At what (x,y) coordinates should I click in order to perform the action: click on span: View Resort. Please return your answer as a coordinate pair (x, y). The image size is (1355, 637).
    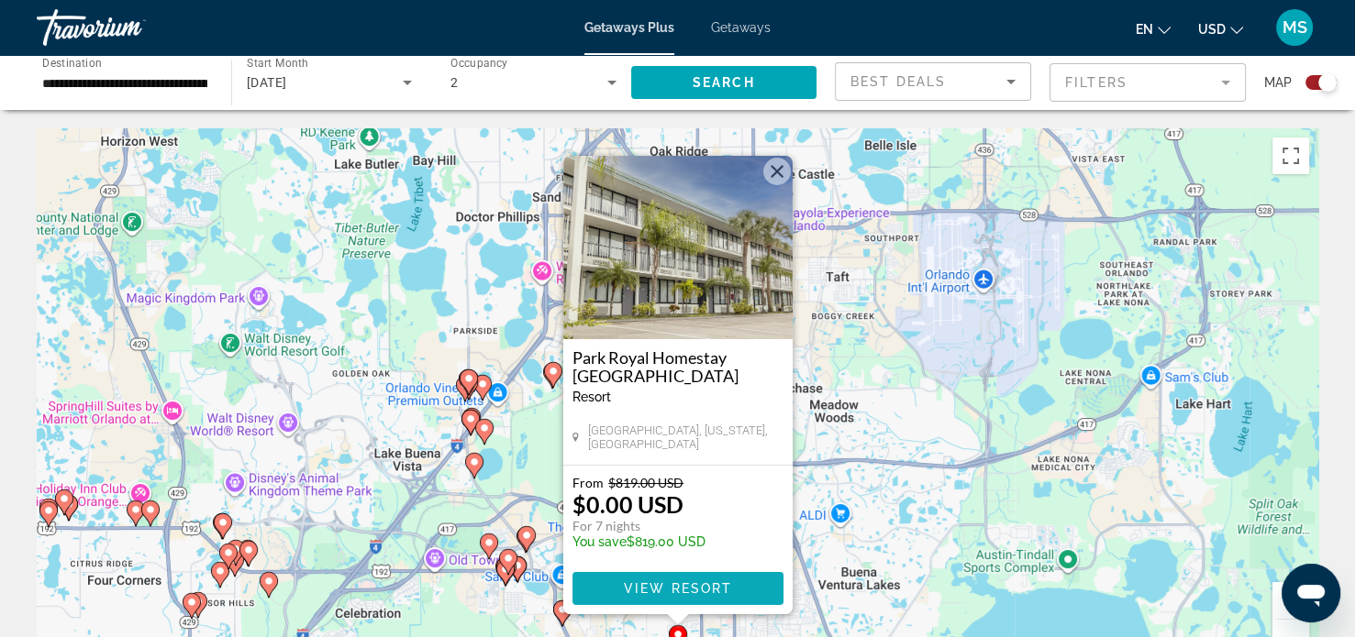
    Looking at the image, I should click on (677, 589).